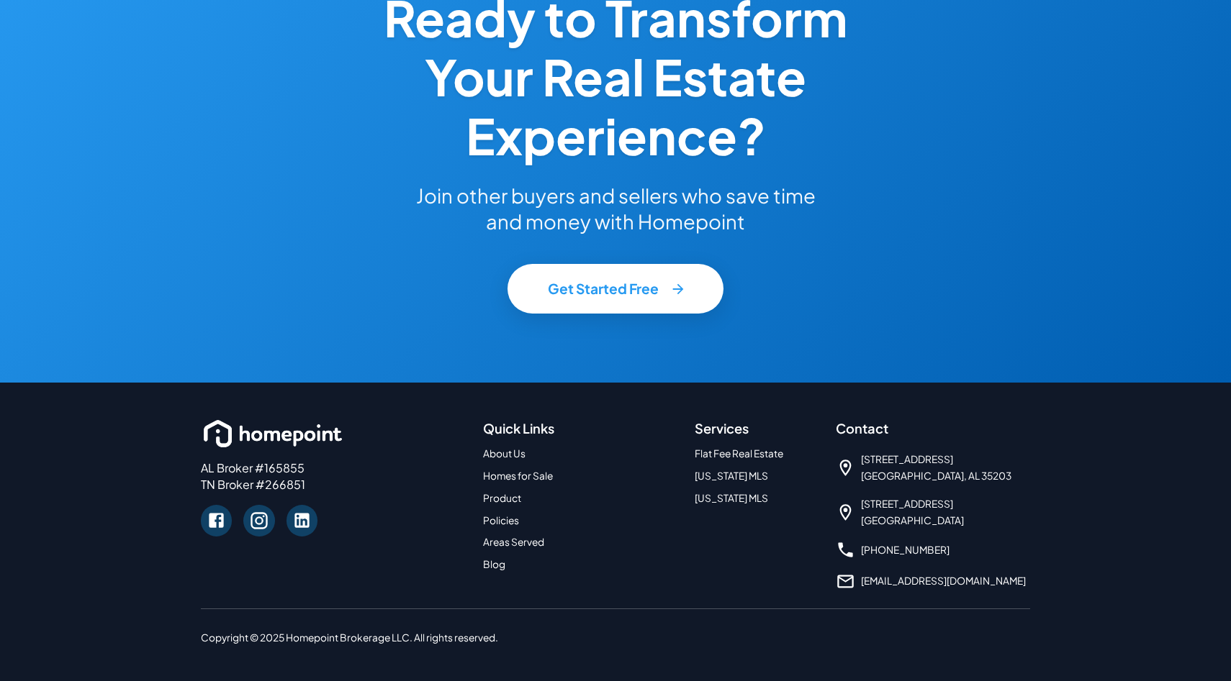 The image size is (1231, 681). What do you see at coordinates (756, 429) in the screenshot?
I see `h6: Services` at bounding box center [756, 429].